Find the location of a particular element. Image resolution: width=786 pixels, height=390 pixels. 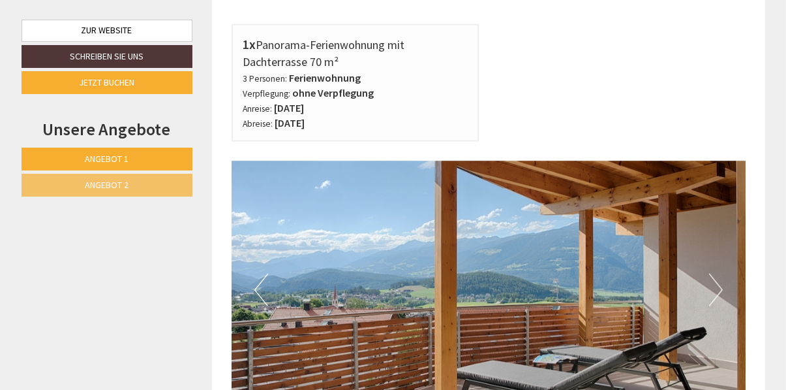

small: 09:14 is located at coordinates (111, 69).